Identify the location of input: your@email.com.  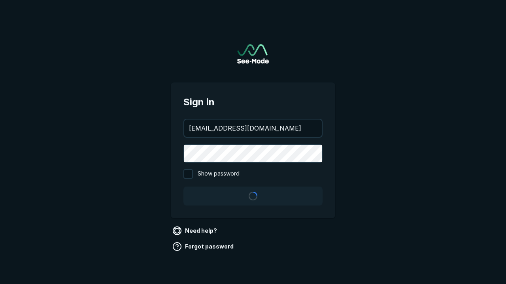
(253, 128).